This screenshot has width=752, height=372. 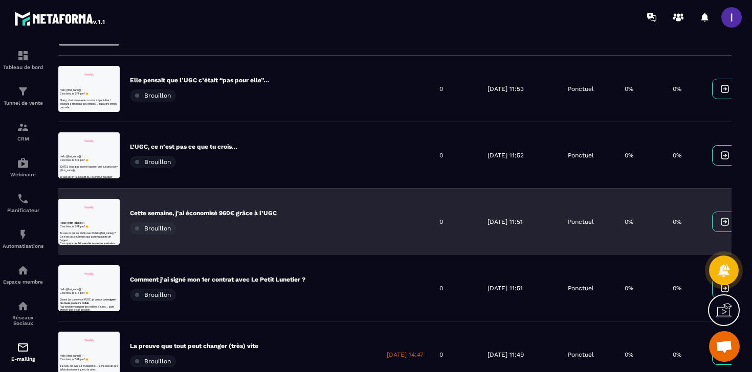 What do you see at coordinates (60, 18) in the screenshot?
I see `img: logo` at bounding box center [60, 18].